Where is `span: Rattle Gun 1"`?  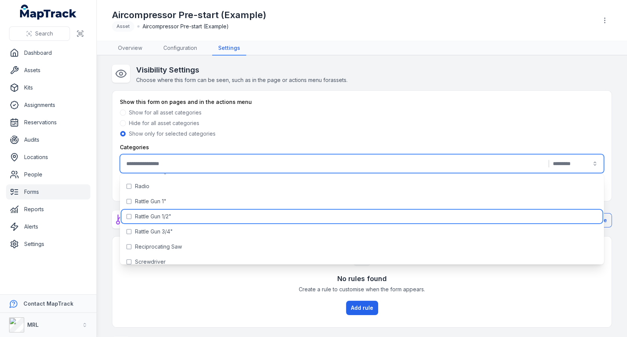
span: Rattle Gun 1" is located at coordinates (150, 201).